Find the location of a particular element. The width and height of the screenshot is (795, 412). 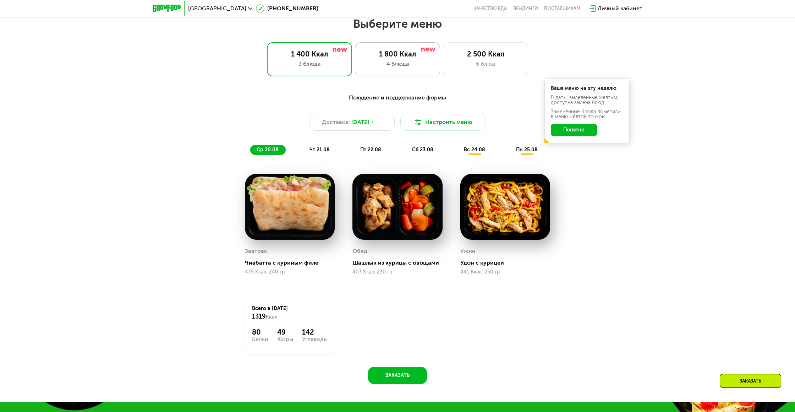

span: пн 25.08 is located at coordinates (527, 149).